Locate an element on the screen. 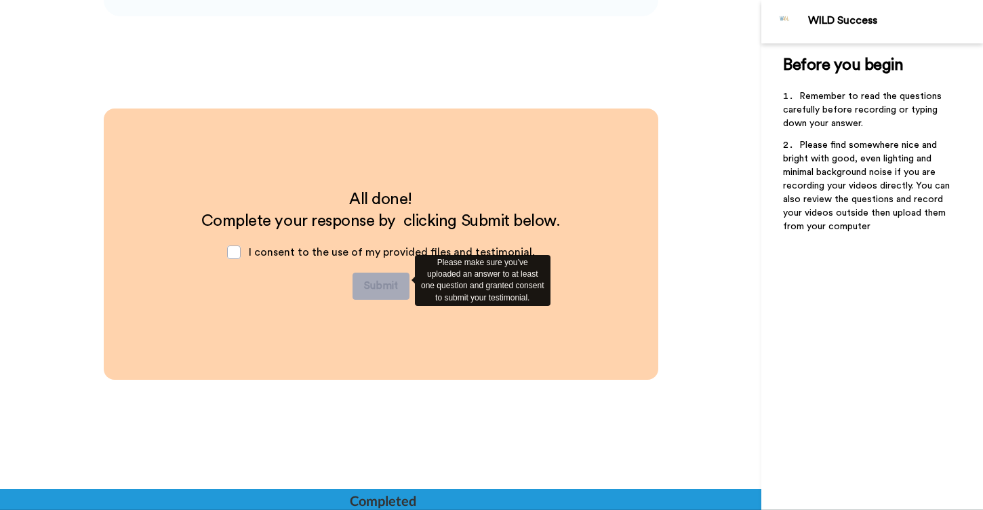 The image size is (983, 510). div: WILD Success is located at coordinates (895, 20).